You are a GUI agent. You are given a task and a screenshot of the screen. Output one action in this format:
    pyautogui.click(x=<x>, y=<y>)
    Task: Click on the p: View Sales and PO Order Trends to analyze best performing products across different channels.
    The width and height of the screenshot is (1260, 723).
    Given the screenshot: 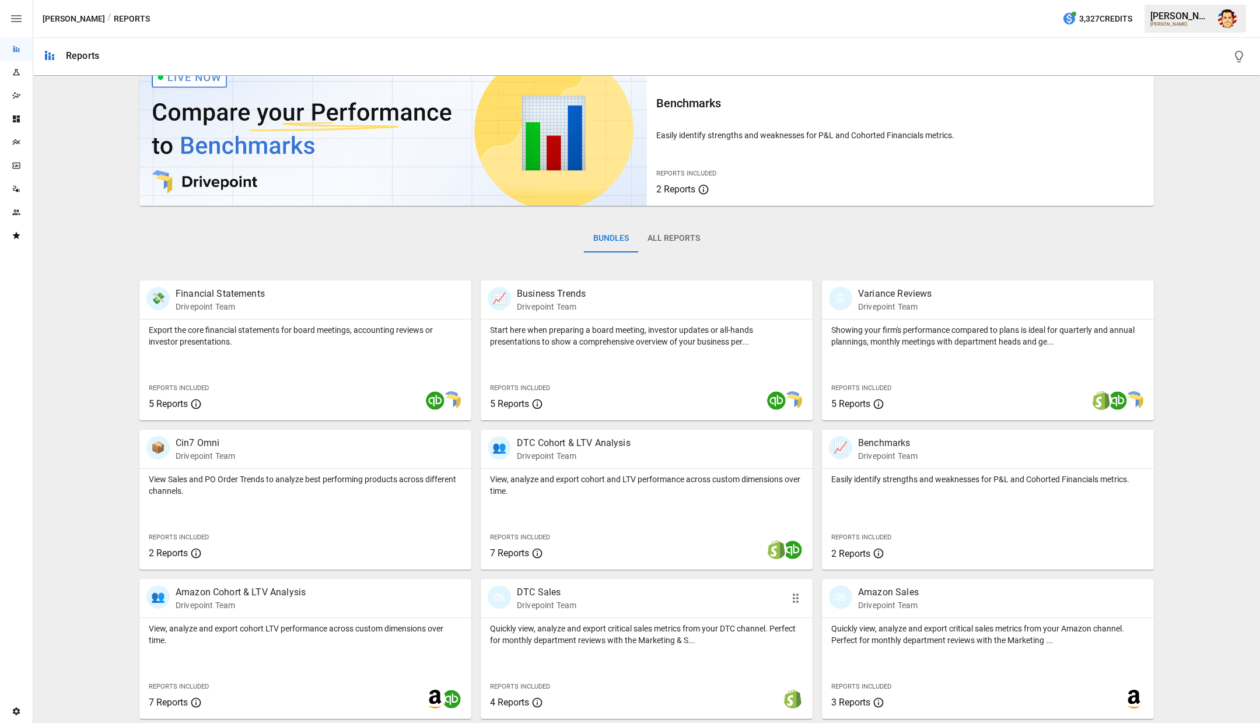 What is the action you would take?
    pyautogui.click(x=305, y=485)
    